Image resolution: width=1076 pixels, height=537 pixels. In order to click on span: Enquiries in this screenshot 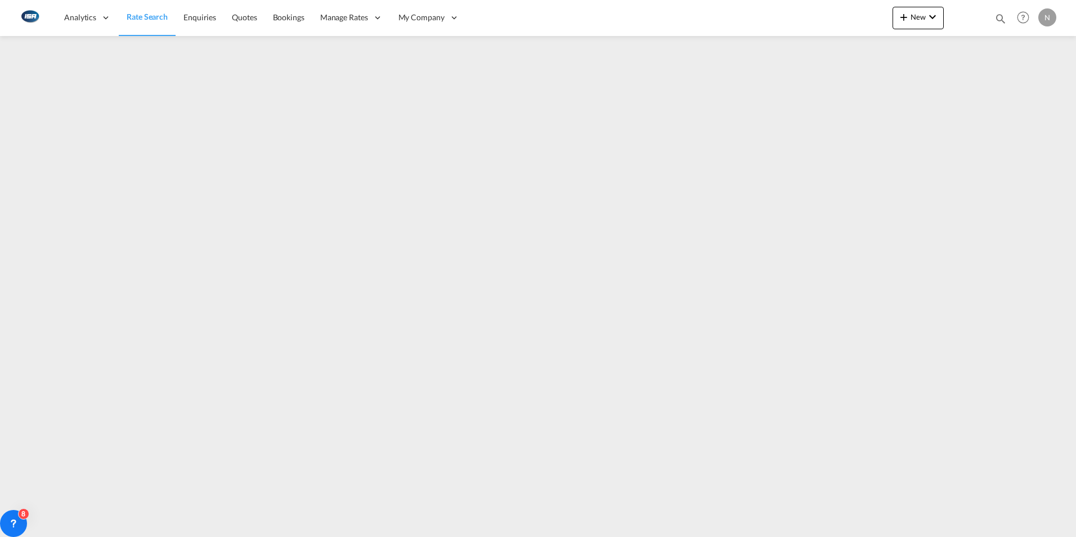, I will do `click(200, 17)`.